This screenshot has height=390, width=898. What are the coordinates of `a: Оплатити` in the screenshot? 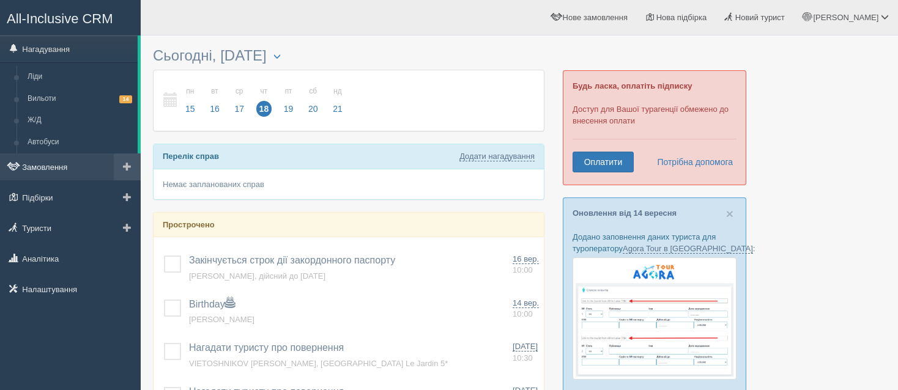 It's located at (603, 162).